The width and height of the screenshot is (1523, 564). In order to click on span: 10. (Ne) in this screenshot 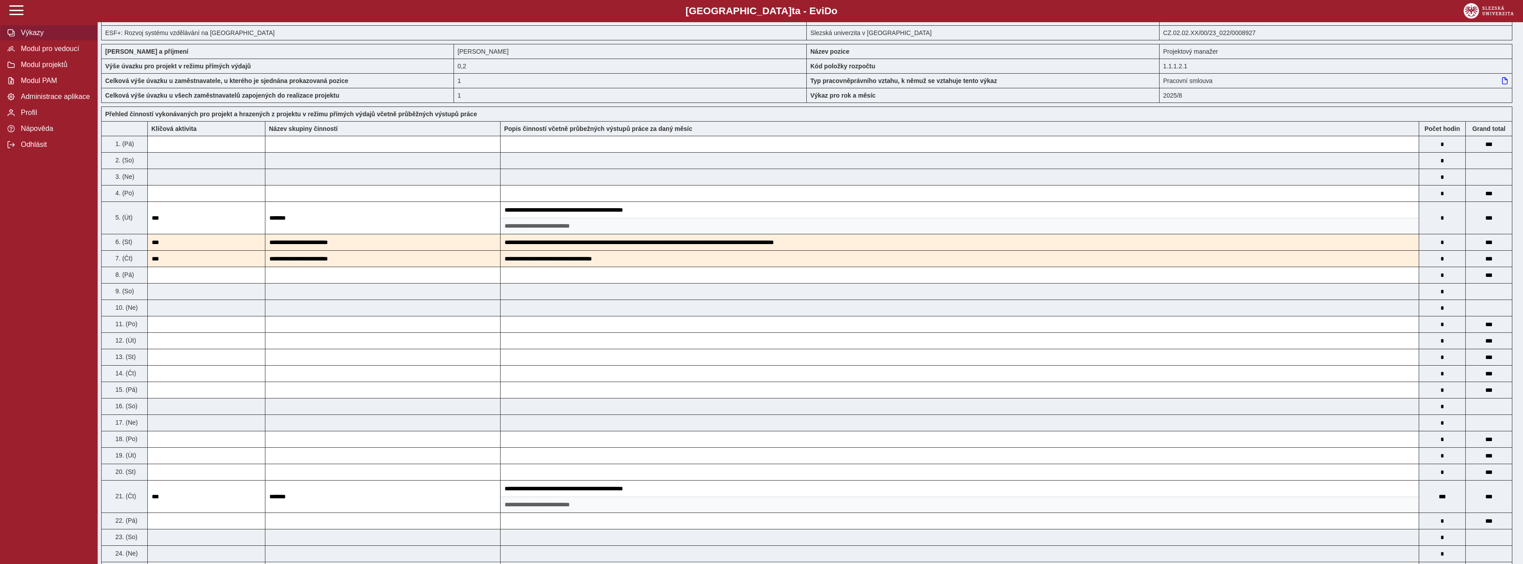, I will do `click(126, 308)`.